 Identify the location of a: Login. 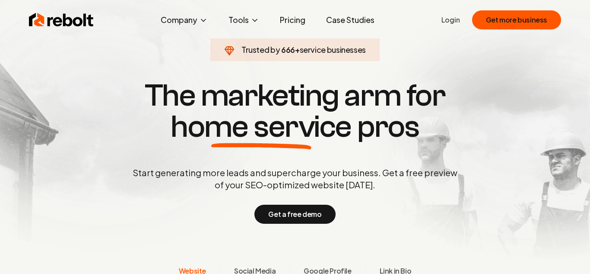
(451, 20).